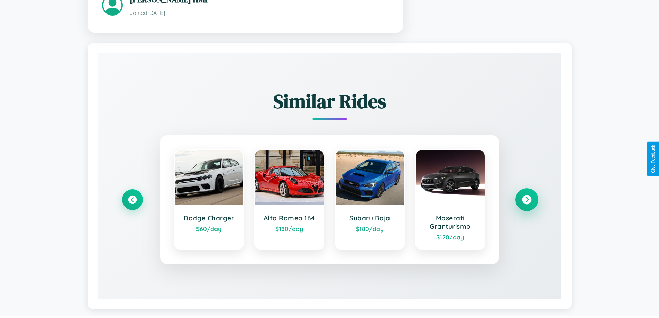 This screenshot has width=659, height=318. Describe the element at coordinates (450, 200) in the screenshot. I see `a: Maserati Granturismo$120/day` at that location.